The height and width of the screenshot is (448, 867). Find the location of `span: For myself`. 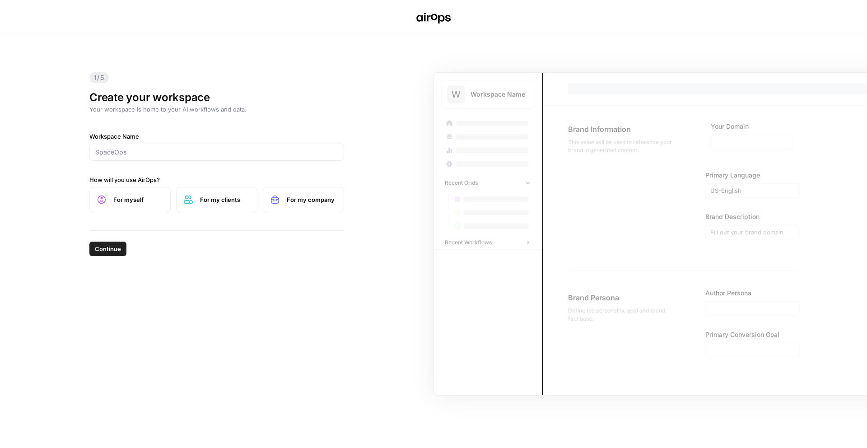

span: For myself is located at coordinates (138, 200).